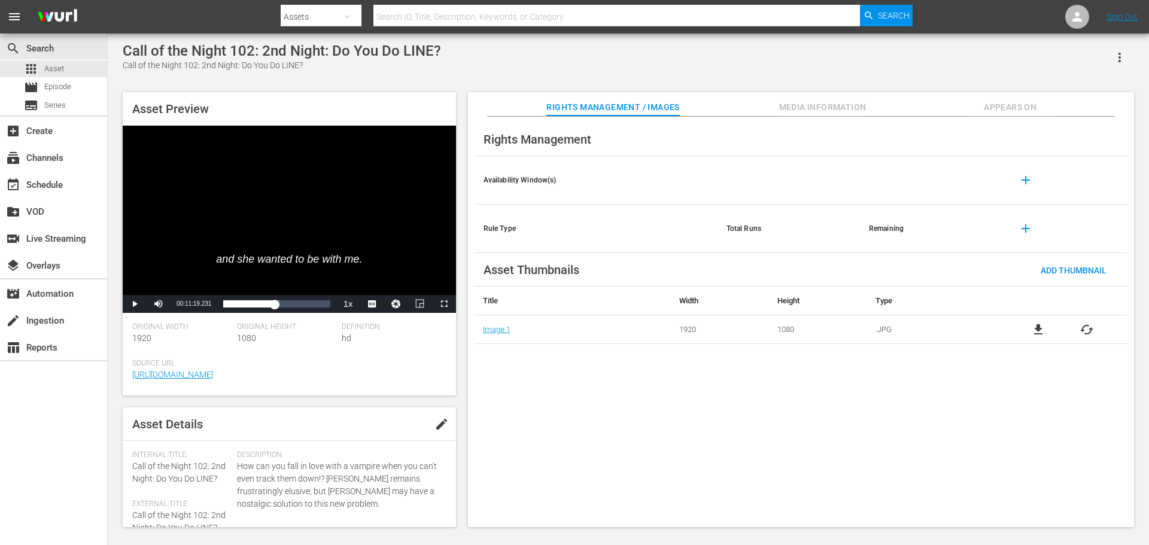 This screenshot has height=545, width=1149. What do you see at coordinates (247, 338) in the screenshot?
I see `span: 1080` at bounding box center [247, 338].